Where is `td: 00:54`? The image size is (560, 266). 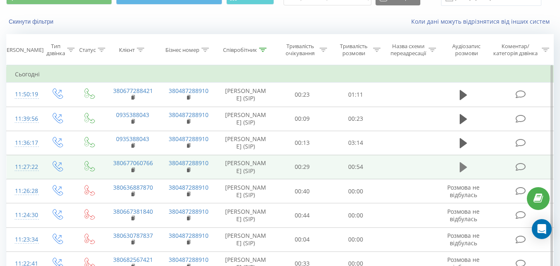
td: 00:54 is located at coordinates (355, 167).